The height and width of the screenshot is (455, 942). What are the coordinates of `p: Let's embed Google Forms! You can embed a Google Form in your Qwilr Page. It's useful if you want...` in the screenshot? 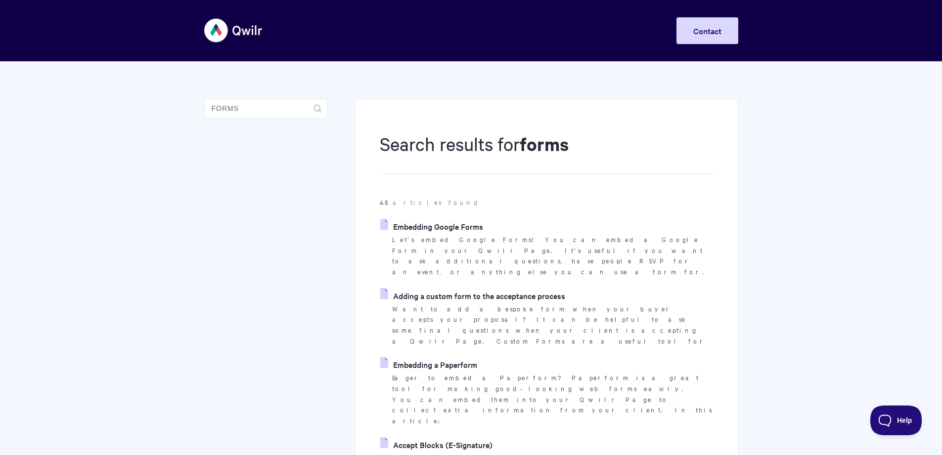 It's located at (552, 255).